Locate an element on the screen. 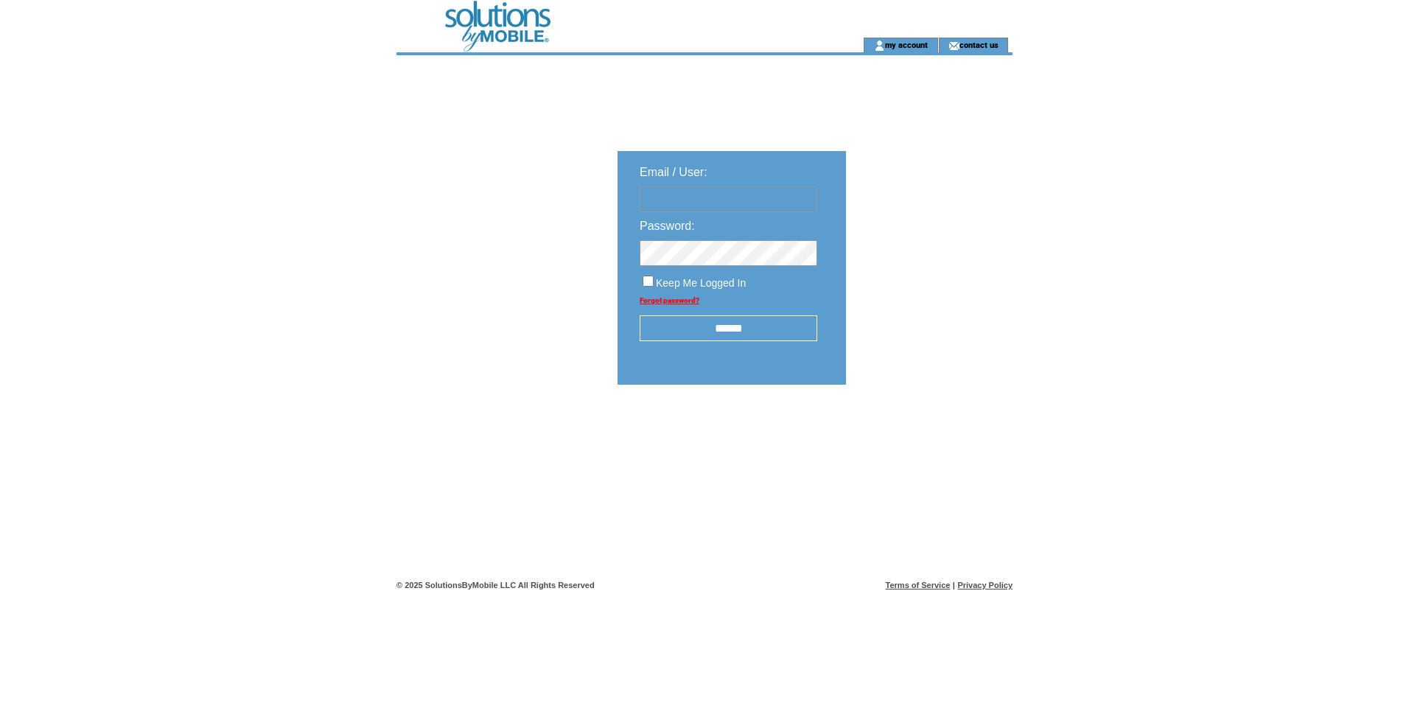 Image resolution: width=1409 pixels, height=703 pixels. a: my account is located at coordinates (906, 44).